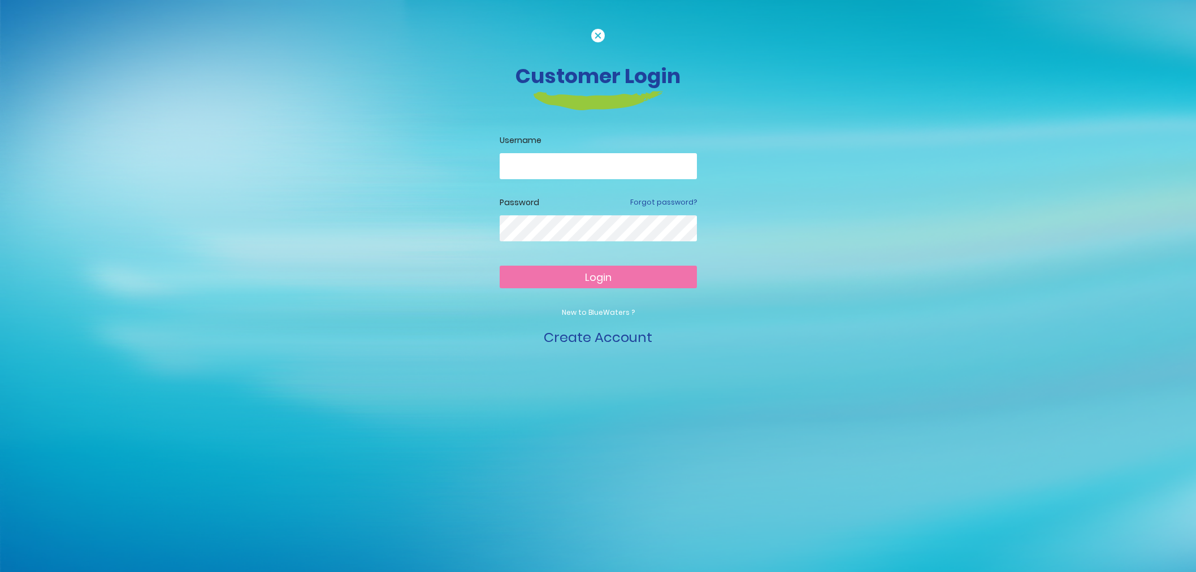 The height and width of the screenshot is (572, 1196). What do you see at coordinates (598, 76) in the screenshot?
I see `h3: Customer Login` at bounding box center [598, 76].